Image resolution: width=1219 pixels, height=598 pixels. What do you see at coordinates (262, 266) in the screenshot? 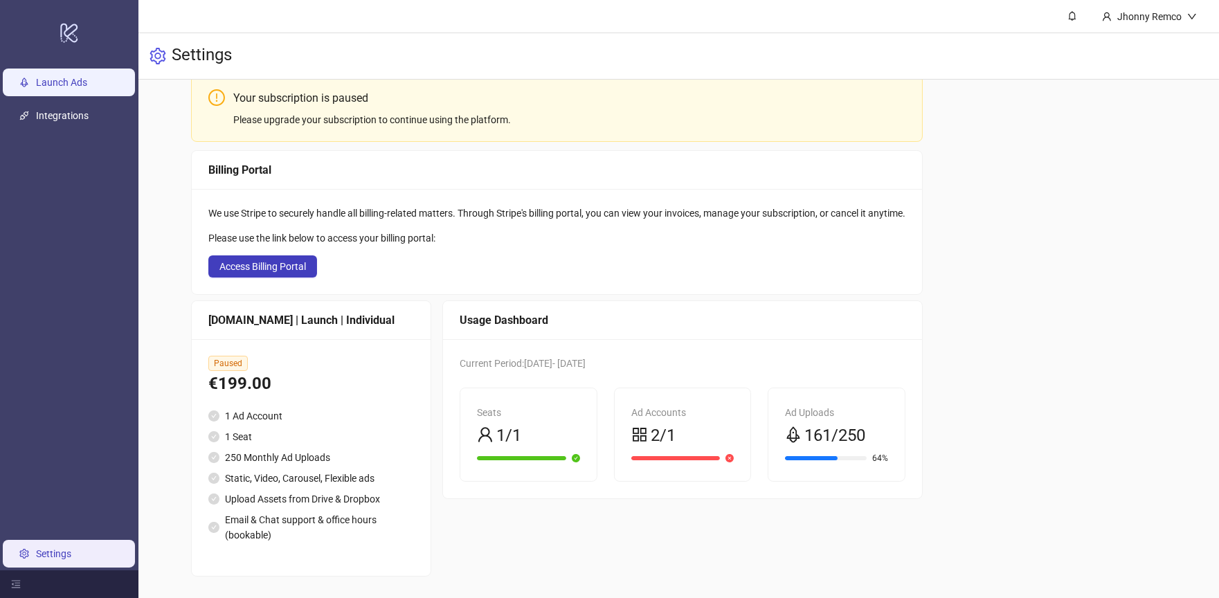
I see `button: Access Billing Portal` at bounding box center [262, 266].